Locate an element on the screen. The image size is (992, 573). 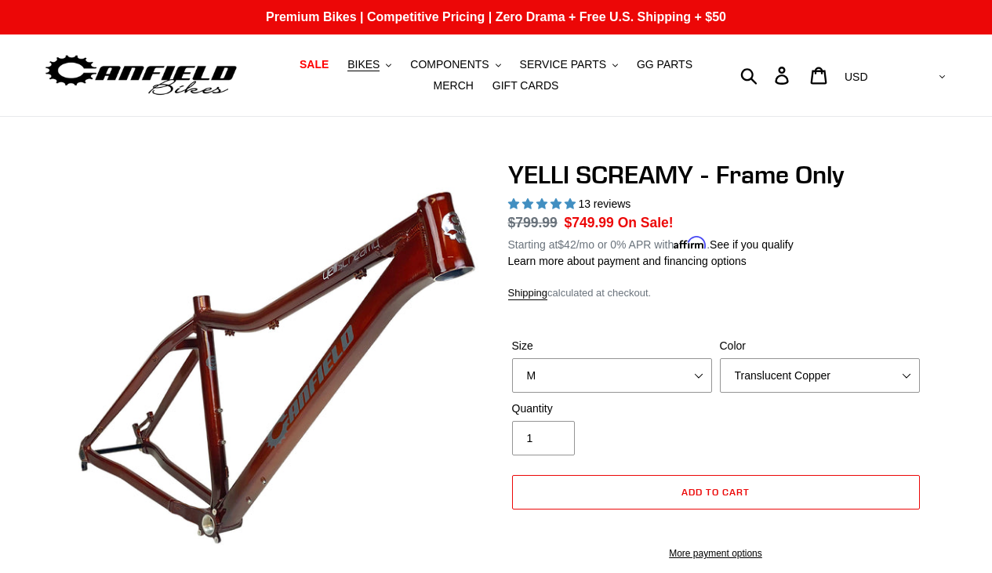
img: Canfield Bikes is located at coordinates (141, 75).